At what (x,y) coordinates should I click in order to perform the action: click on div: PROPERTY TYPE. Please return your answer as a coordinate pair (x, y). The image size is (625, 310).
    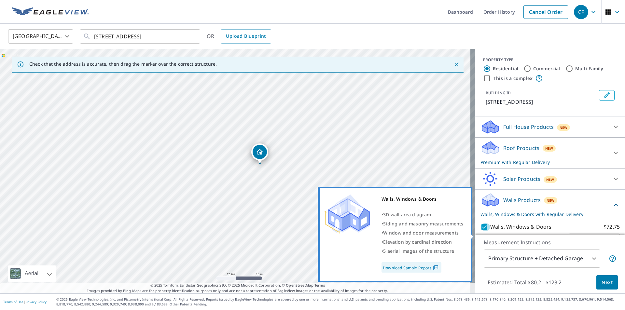
    Looking at the image, I should click on (550, 60).